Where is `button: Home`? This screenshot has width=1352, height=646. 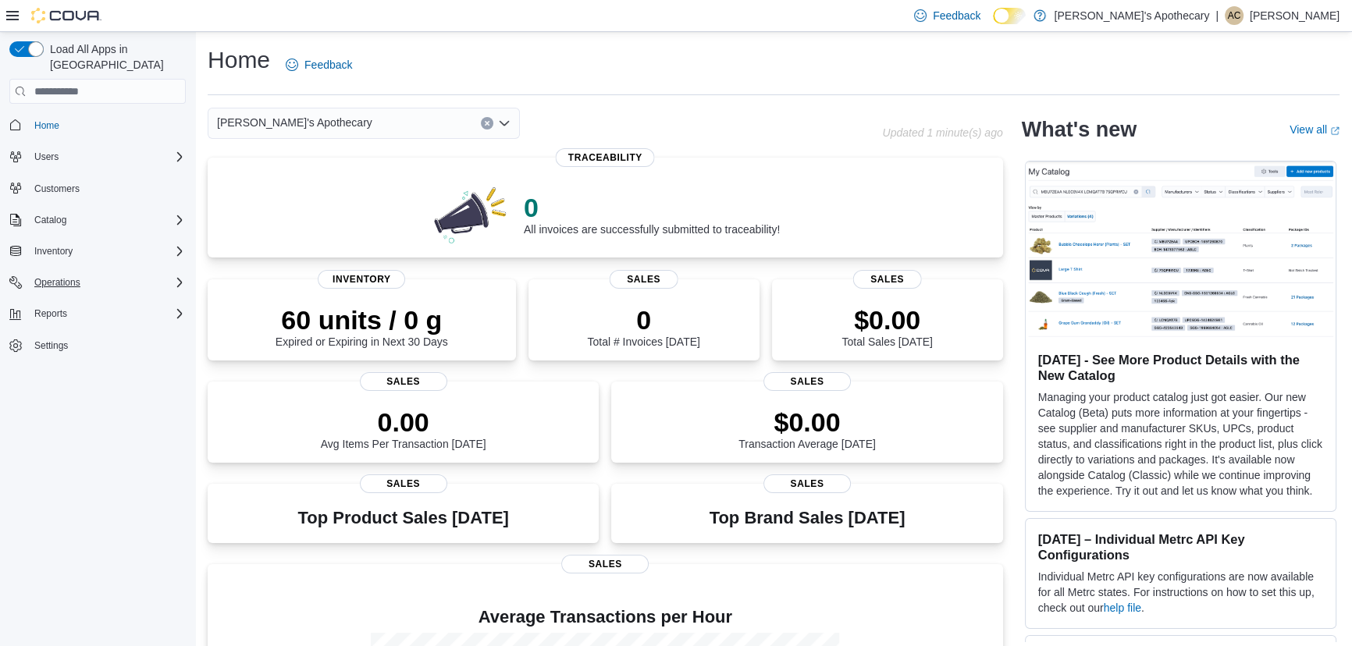 button: Home is located at coordinates (98, 124).